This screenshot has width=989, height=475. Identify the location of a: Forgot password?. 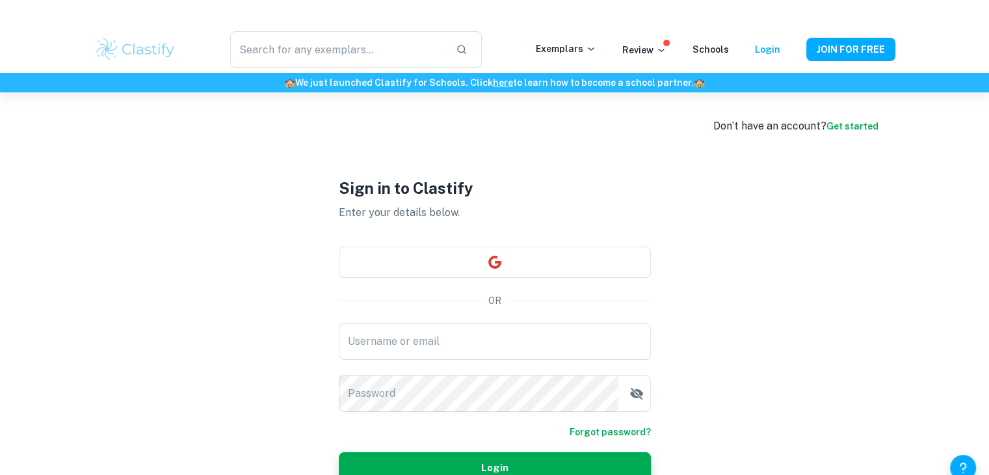
(610, 432).